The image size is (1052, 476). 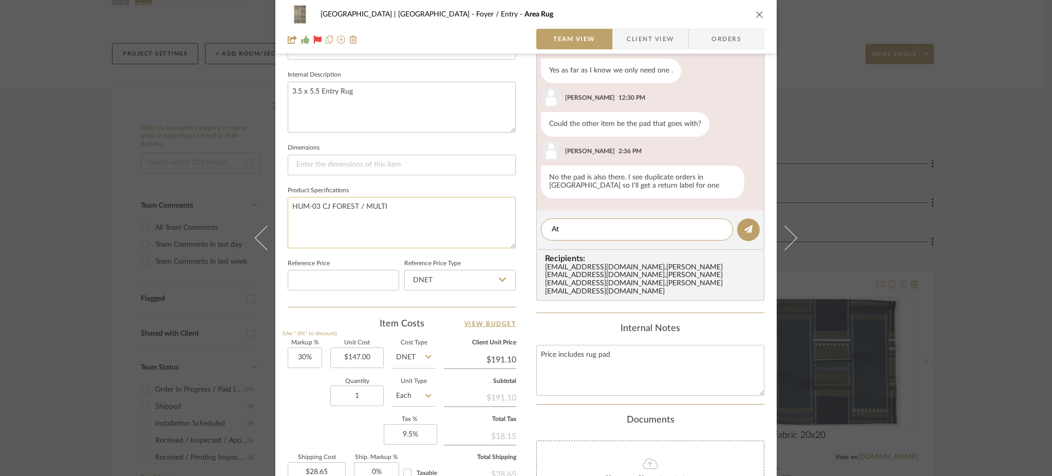 I want to click on label: Reference Price Type, so click(x=433, y=264).